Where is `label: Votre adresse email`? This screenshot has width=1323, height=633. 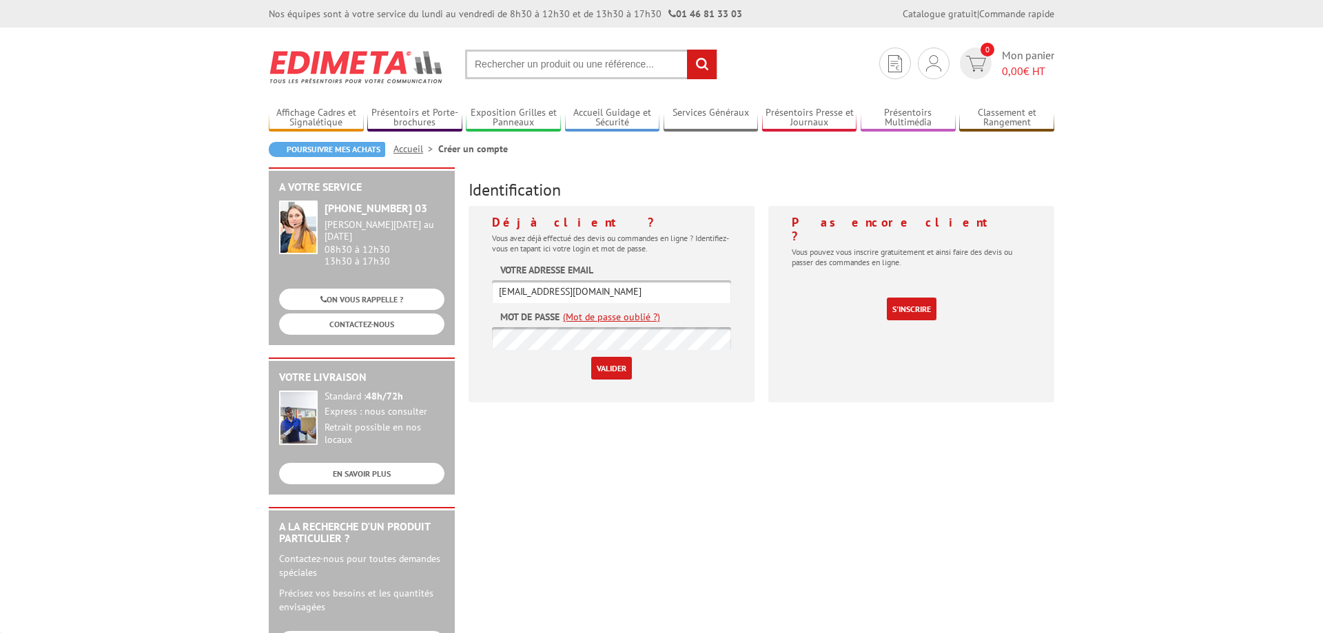
label: Votre adresse email is located at coordinates (546, 270).